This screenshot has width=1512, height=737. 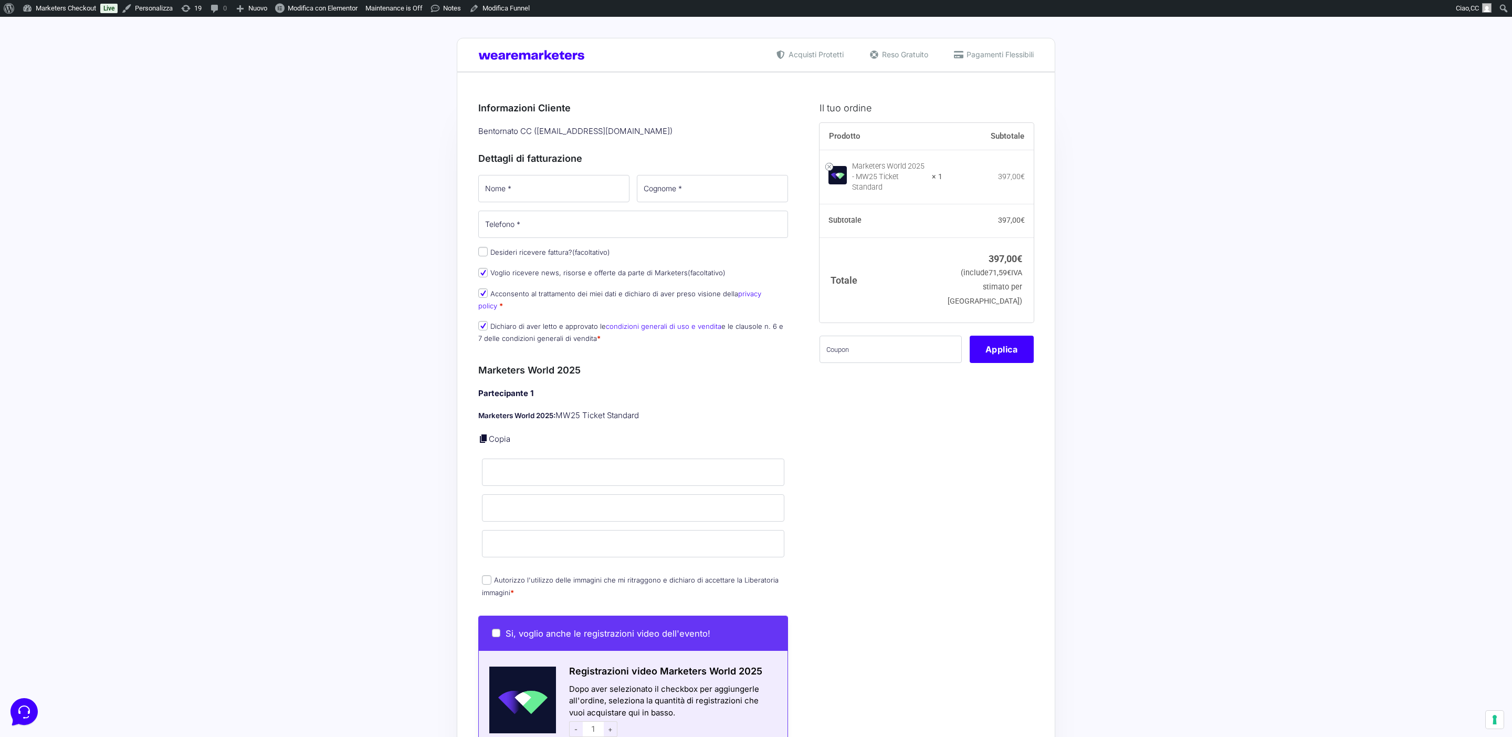 What do you see at coordinates (602, 273) in the screenshot?
I see `label: Voglio ricevere news, risorse e offerte da parte di Marketers` at bounding box center [602, 273].